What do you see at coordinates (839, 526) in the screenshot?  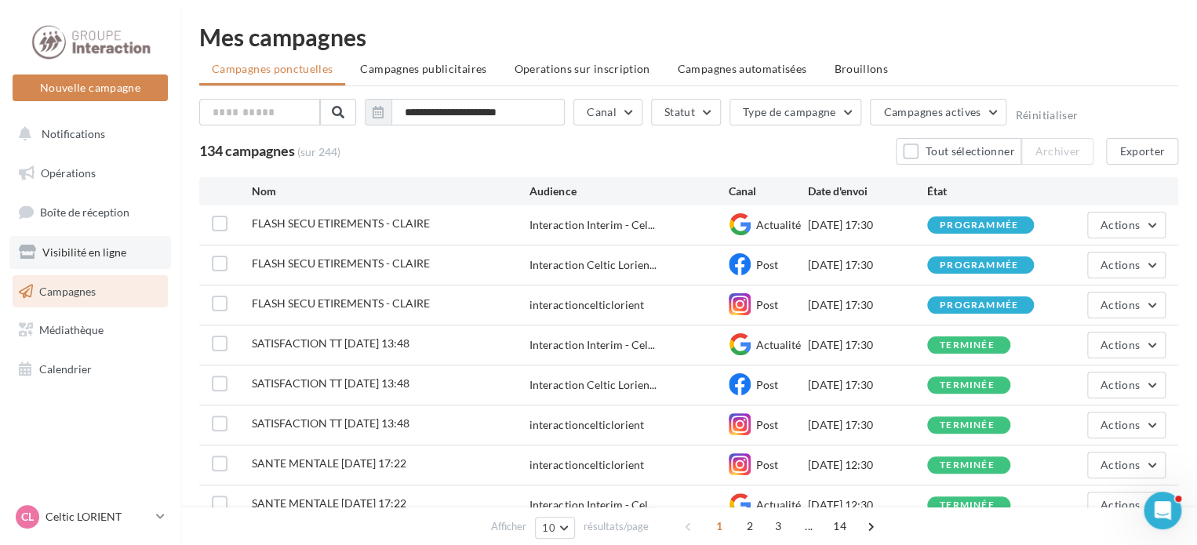 I see `span: 14` at bounding box center [839, 526].